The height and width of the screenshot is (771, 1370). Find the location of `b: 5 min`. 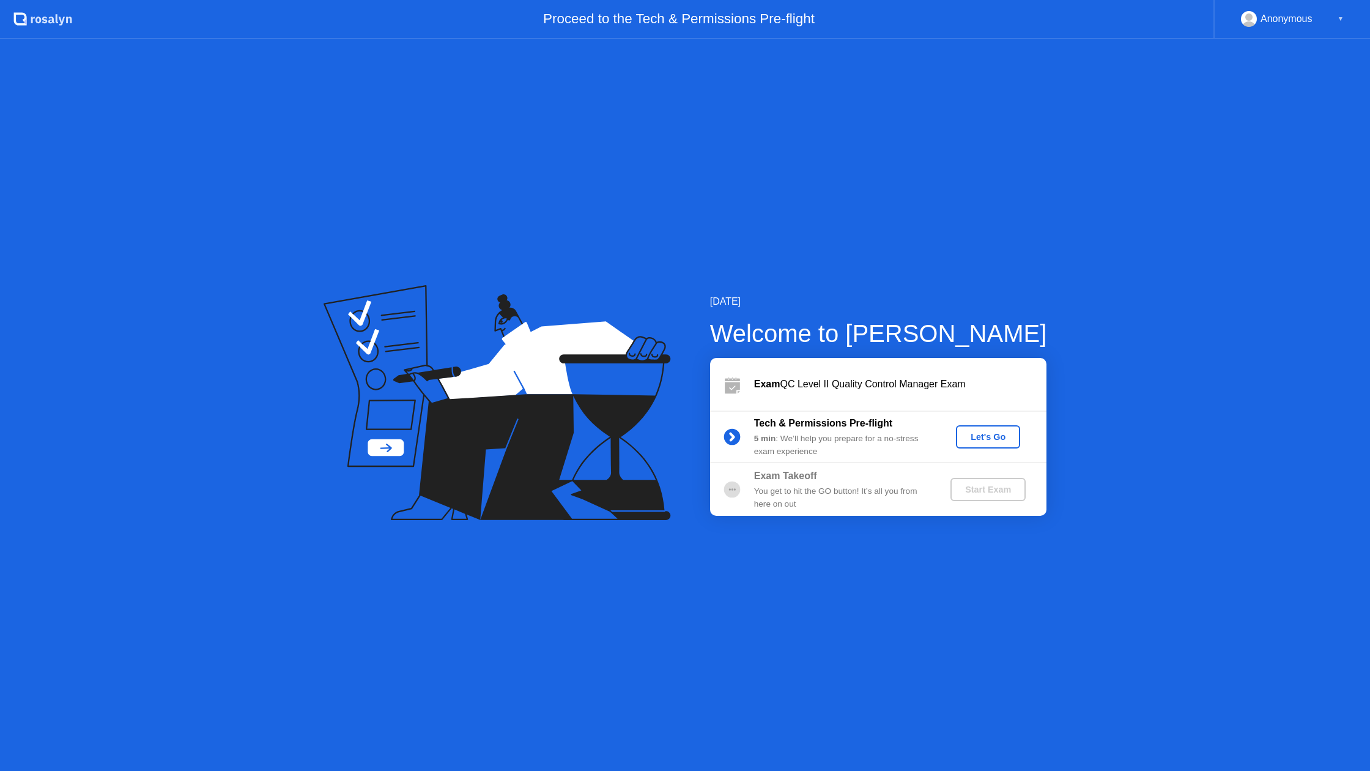

b: 5 min is located at coordinates (765, 438).